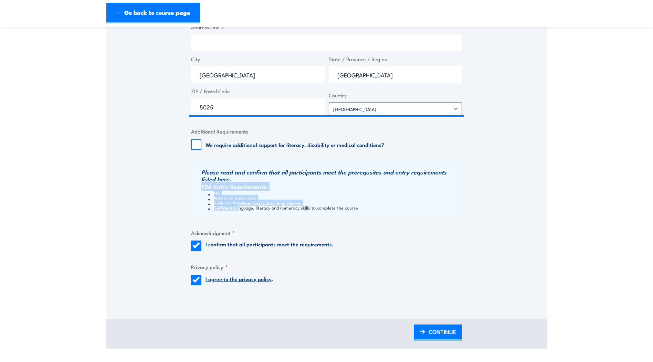 The height and width of the screenshot is (362, 653). I want to click on label: We require additional support for literacy, disability or medical conditions?, so click(295, 145).